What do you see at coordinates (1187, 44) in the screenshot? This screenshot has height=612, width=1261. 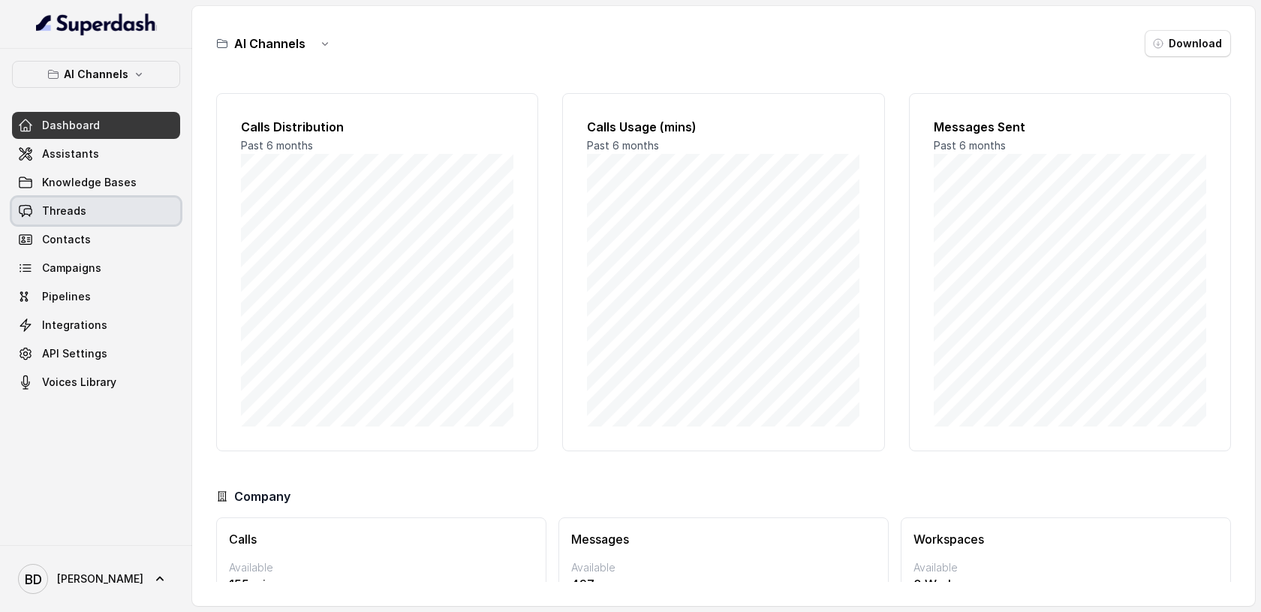 I see `button: Download` at bounding box center [1187, 44].